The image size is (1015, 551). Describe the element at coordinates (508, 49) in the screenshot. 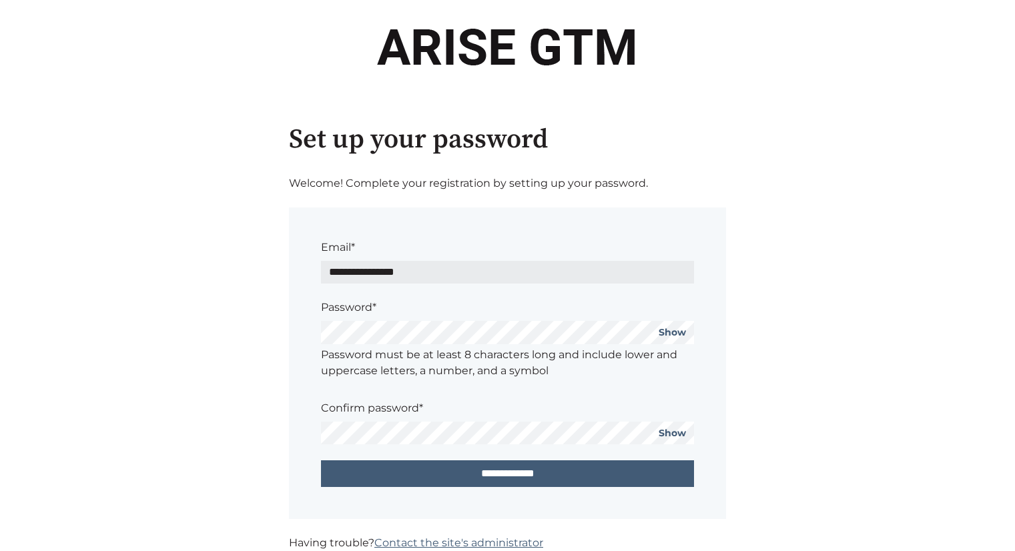

I see `img: arise-gtm-logo` at that location.